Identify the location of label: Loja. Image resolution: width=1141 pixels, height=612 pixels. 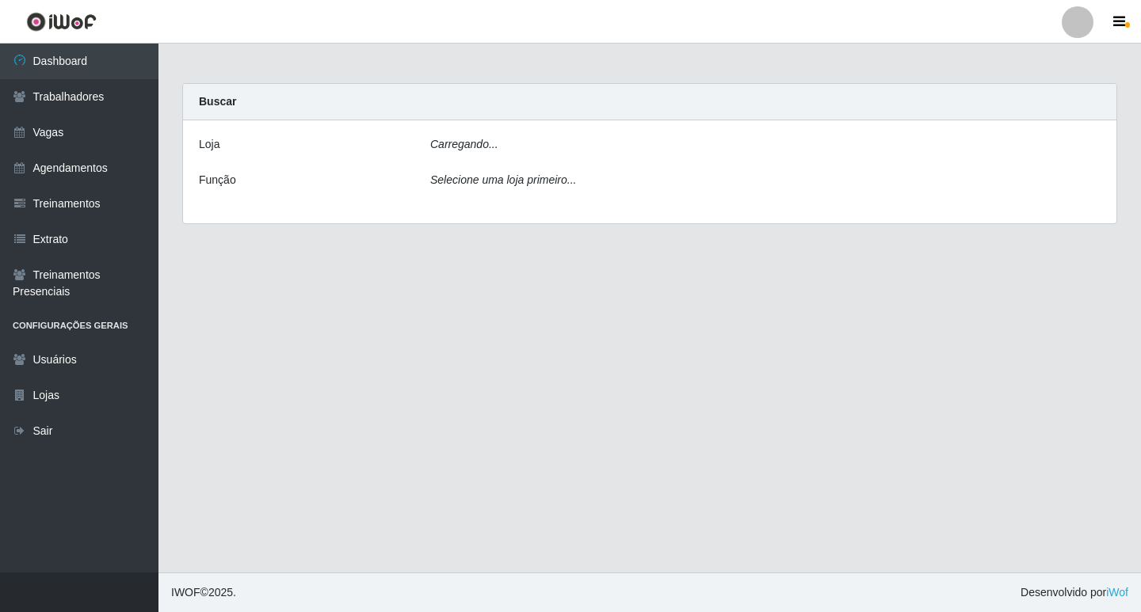
(209, 144).